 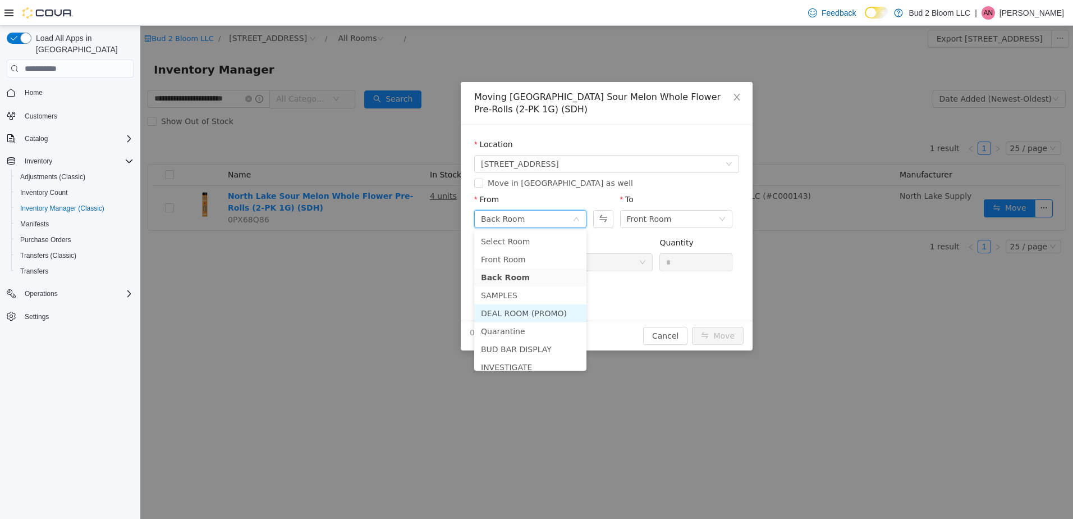 I want to click on img: Cova, so click(x=48, y=13).